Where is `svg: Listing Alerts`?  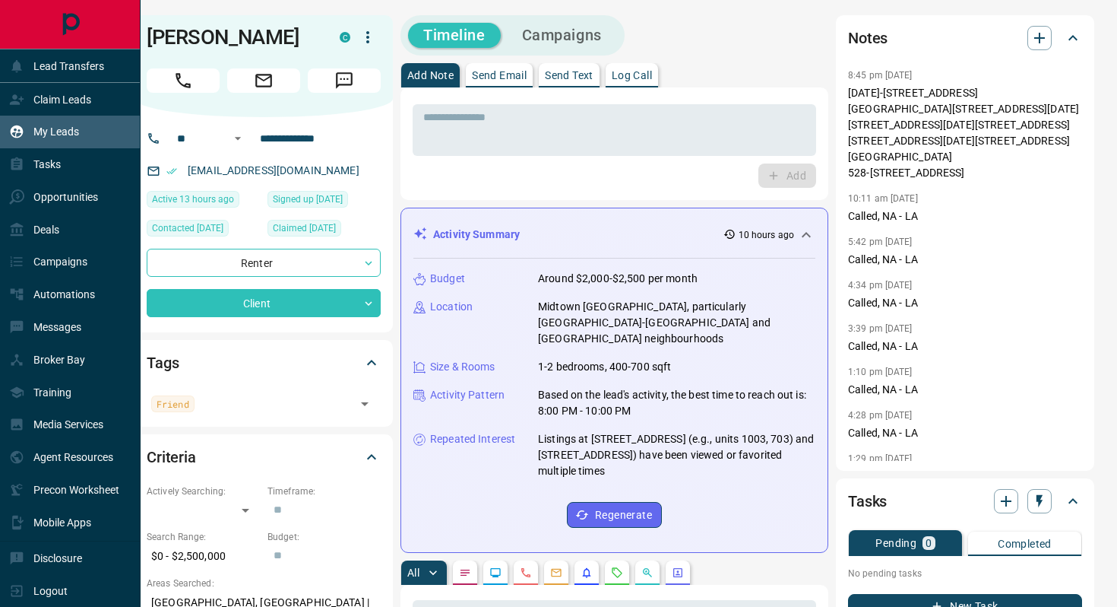
svg: Listing Alerts is located at coordinates (587, 572).